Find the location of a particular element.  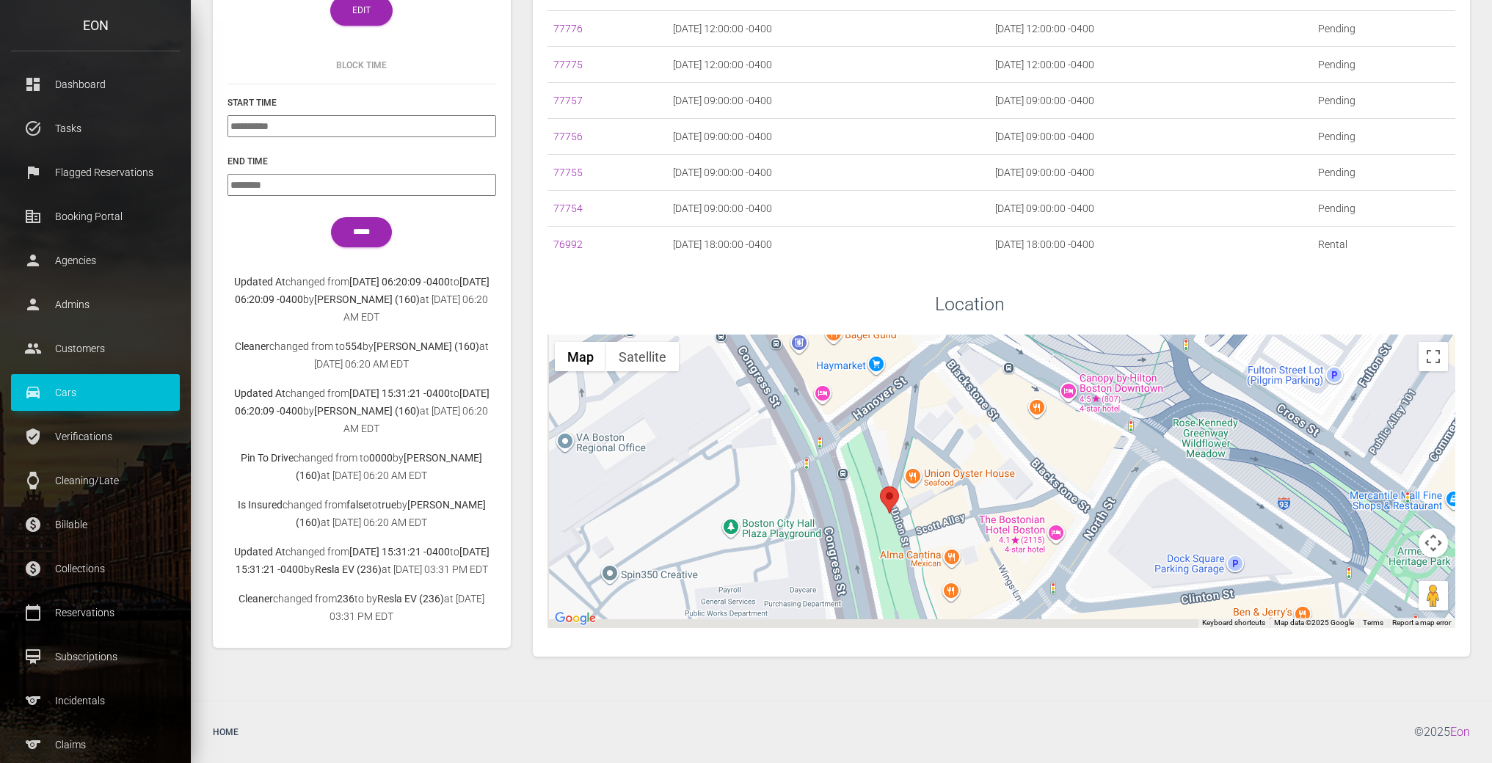

p: Subscriptions is located at coordinates (95, 657).